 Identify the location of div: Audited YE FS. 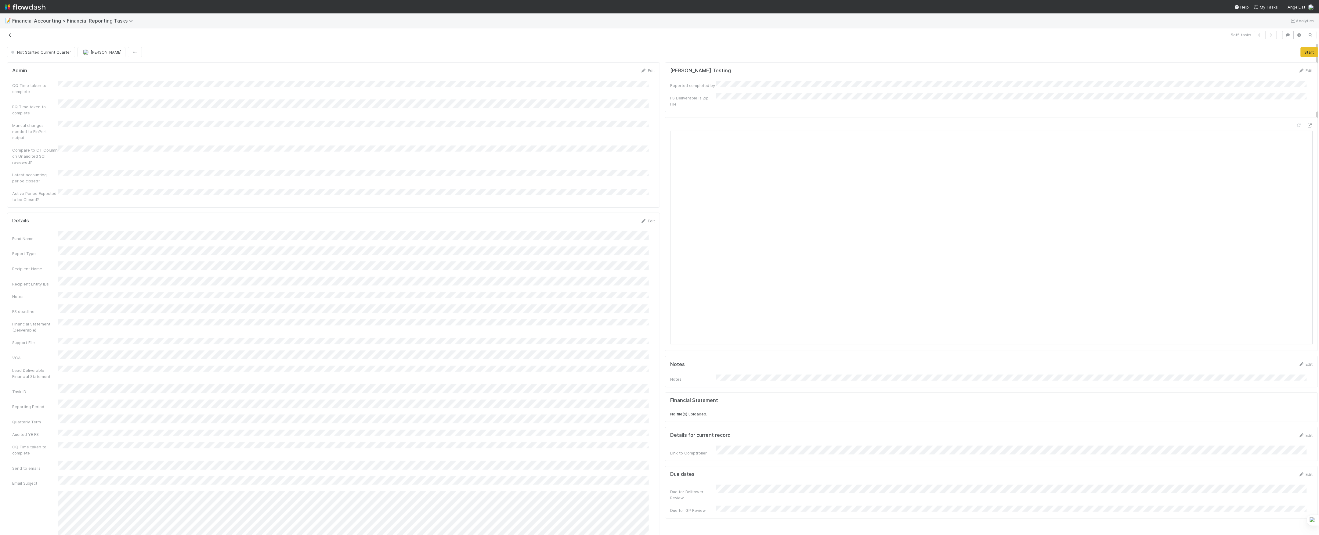
(35, 435).